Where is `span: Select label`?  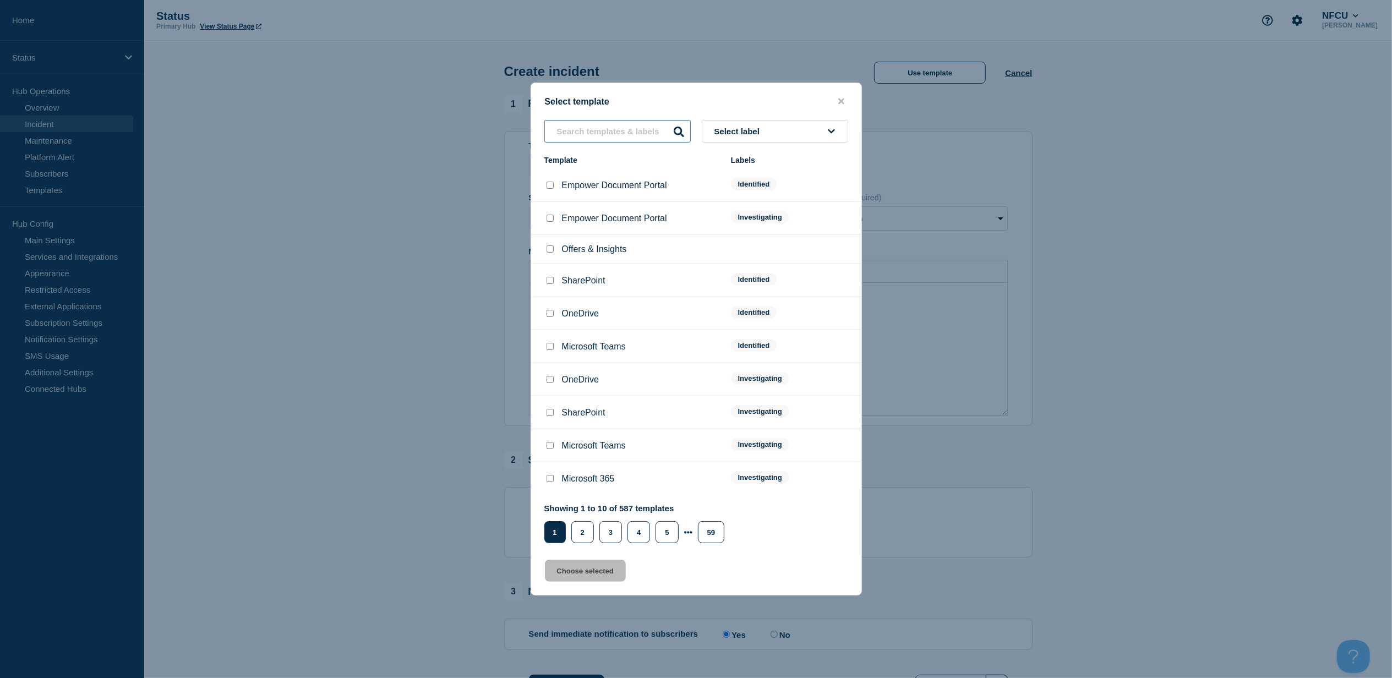
span: Select label is located at coordinates (739, 131).